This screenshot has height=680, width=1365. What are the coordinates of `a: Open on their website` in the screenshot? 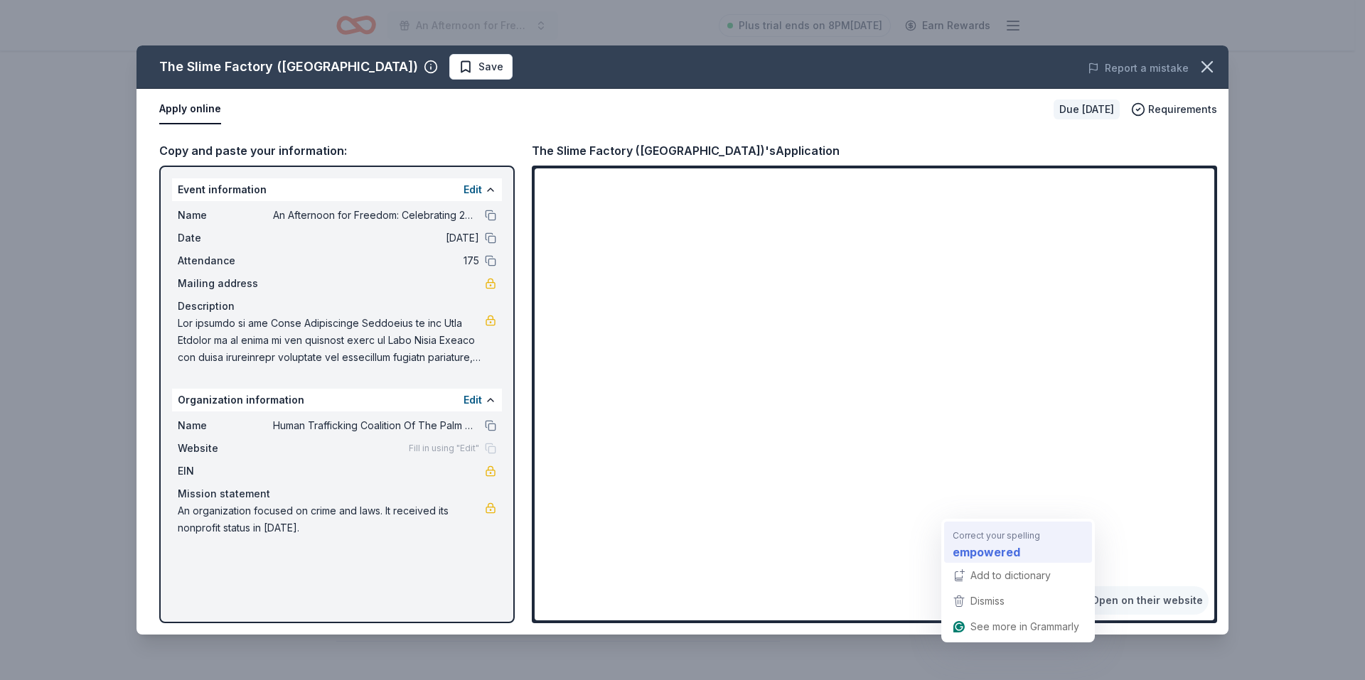 It's located at (1138, 601).